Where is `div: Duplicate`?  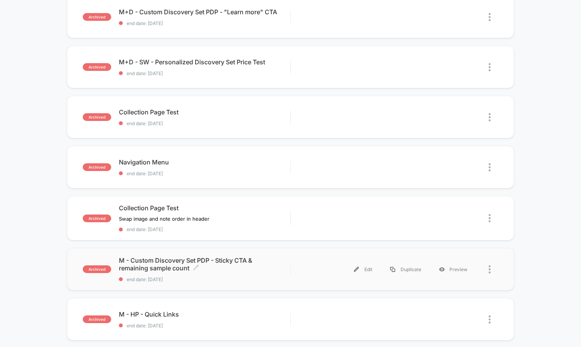
div: Duplicate is located at coordinates (406, 269).